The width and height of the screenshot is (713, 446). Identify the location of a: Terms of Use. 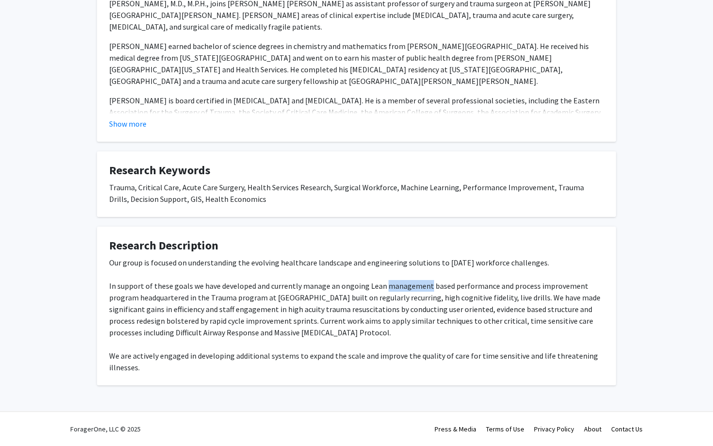
(505, 429).